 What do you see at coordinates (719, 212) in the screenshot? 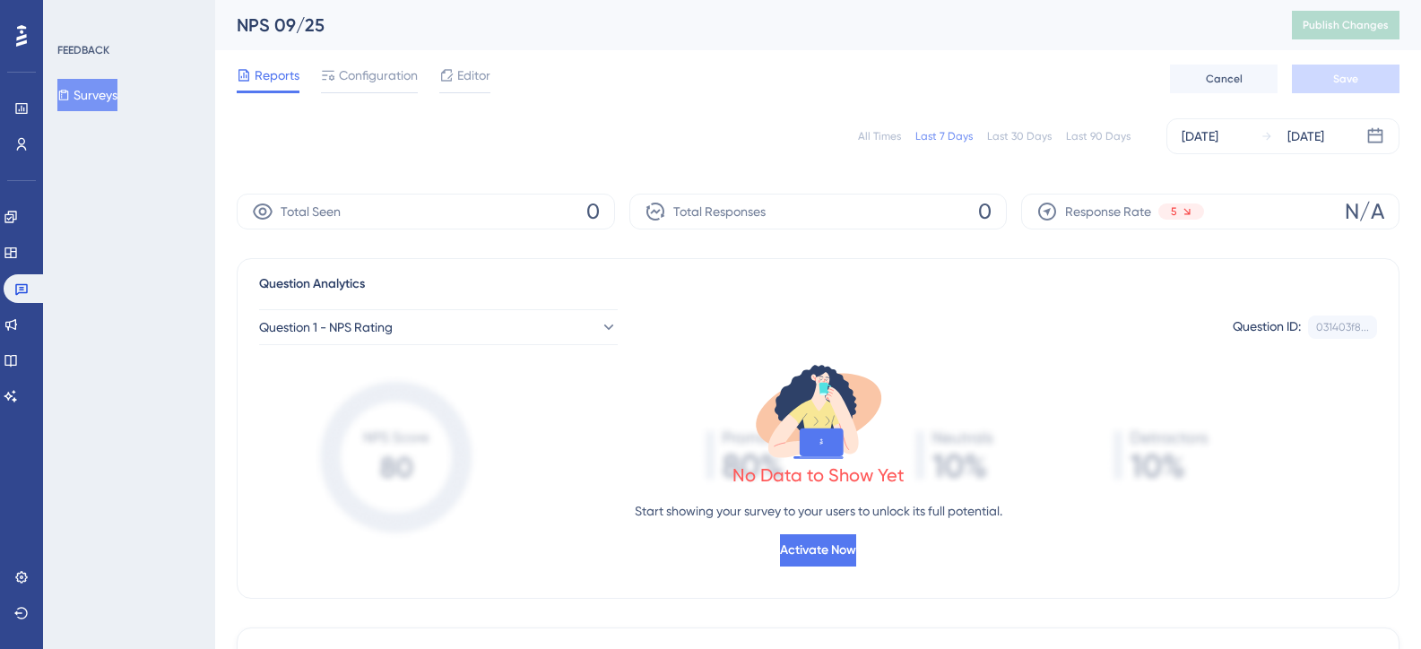
I see `span: Total Responses` at bounding box center [719, 212].